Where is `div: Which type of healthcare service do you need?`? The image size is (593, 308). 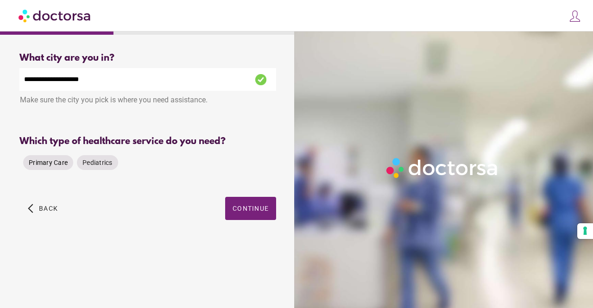
div: Which type of healthcare service do you need? is located at coordinates (148, 141).